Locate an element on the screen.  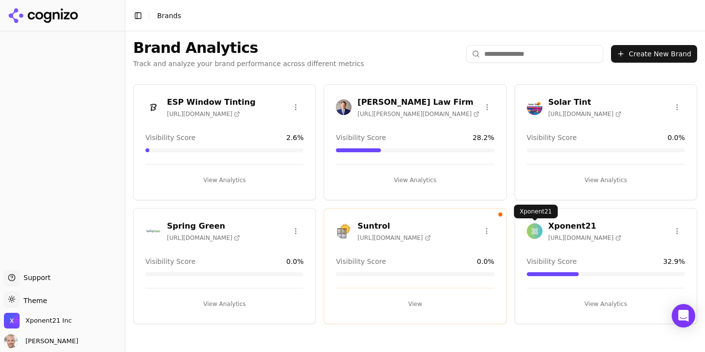
img: Xponent21 Inc is located at coordinates (12, 321).